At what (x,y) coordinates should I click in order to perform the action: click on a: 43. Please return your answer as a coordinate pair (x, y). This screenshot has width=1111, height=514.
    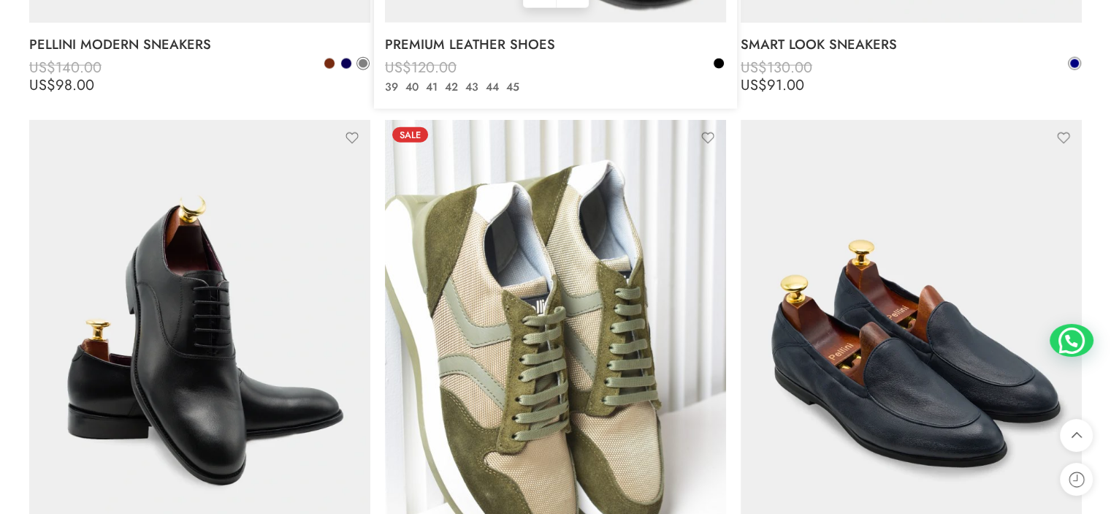
    Looking at the image, I should click on (472, 87).